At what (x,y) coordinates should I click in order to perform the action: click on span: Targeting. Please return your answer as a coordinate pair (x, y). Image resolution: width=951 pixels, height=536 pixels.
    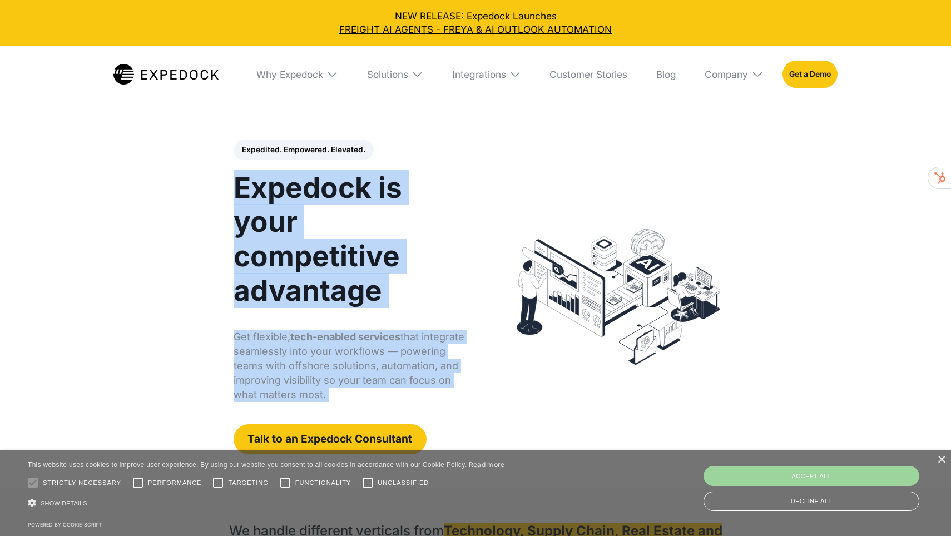
    Looking at the image, I should click on (248, 483).